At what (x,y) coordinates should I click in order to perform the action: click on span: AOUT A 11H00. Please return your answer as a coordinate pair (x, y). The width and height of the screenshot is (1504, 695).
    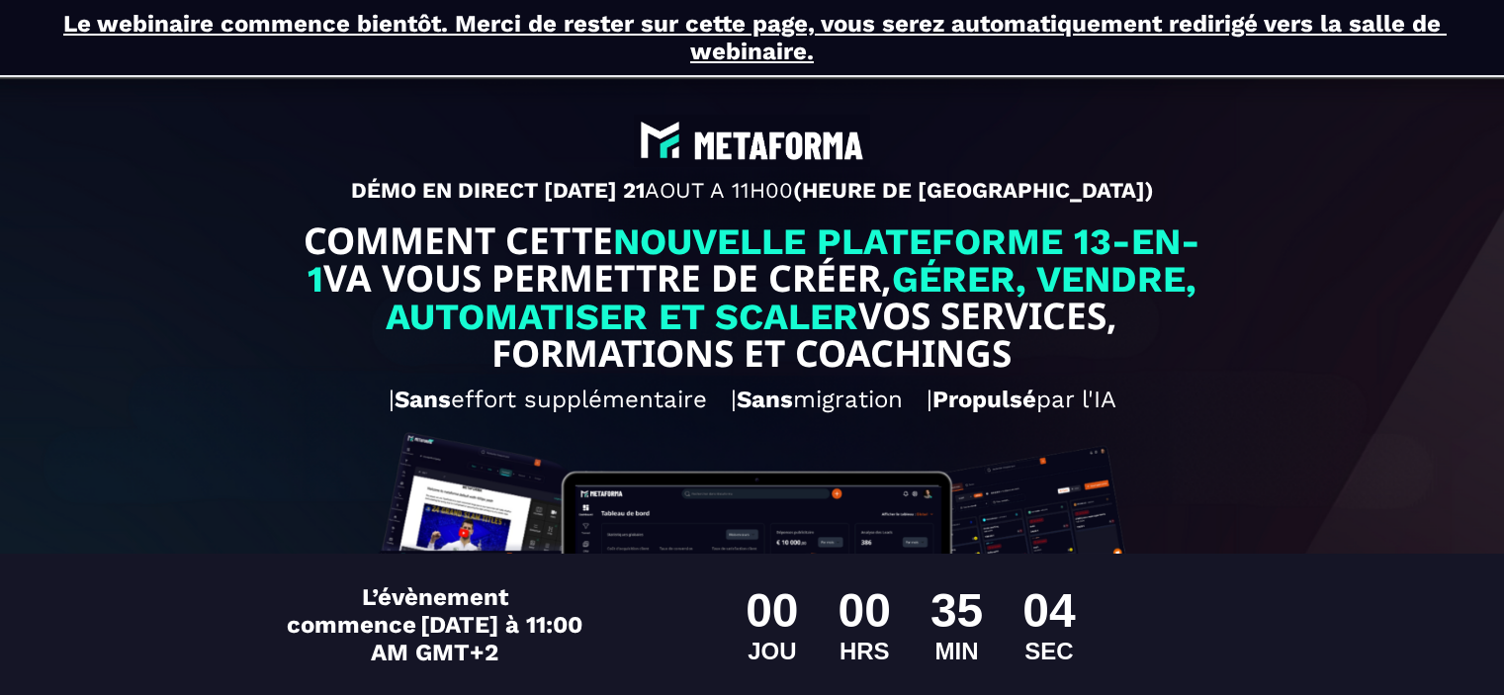
    Looking at the image, I should click on (719, 190).